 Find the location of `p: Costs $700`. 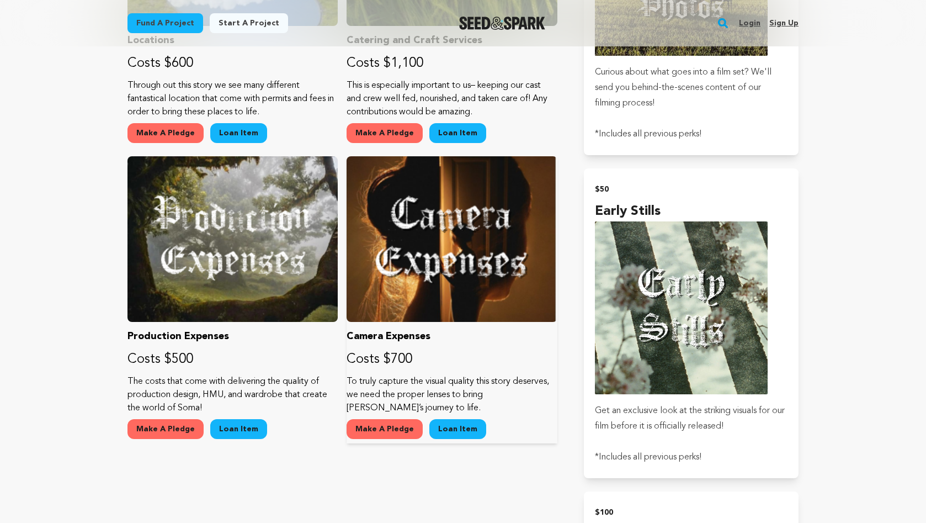

p: Costs $700 is located at coordinates (452, 359).